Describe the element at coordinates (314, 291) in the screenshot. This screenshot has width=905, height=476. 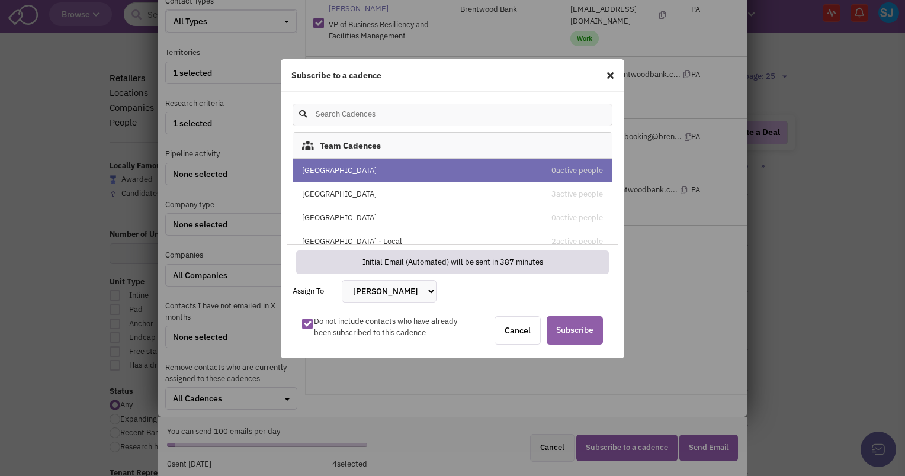
I see `span: Assign To` at that location.